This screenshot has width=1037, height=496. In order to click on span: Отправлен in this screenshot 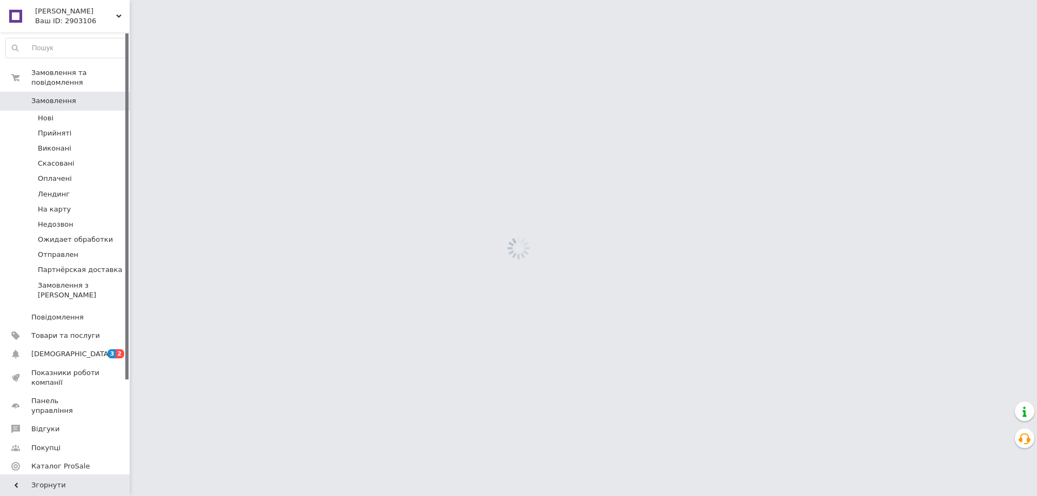, I will do `click(58, 255)`.